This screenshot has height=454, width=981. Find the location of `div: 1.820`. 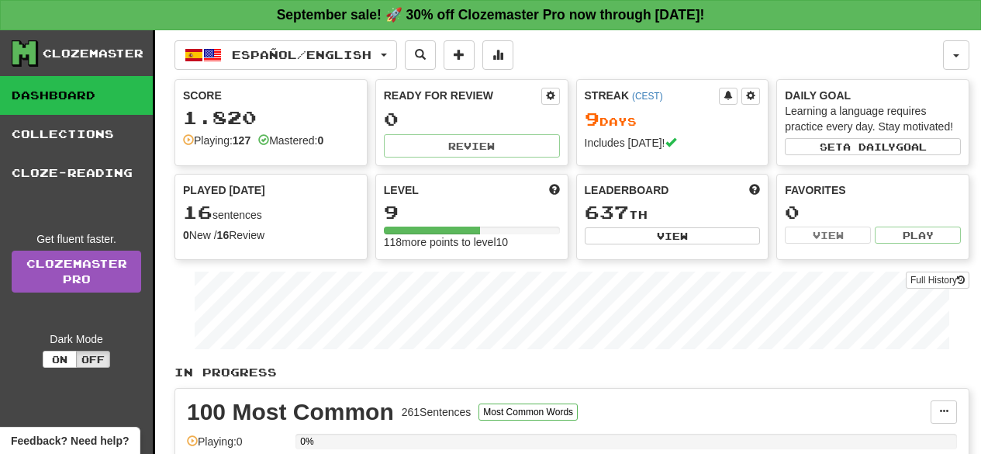

div: 1.820 is located at coordinates (271, 117).